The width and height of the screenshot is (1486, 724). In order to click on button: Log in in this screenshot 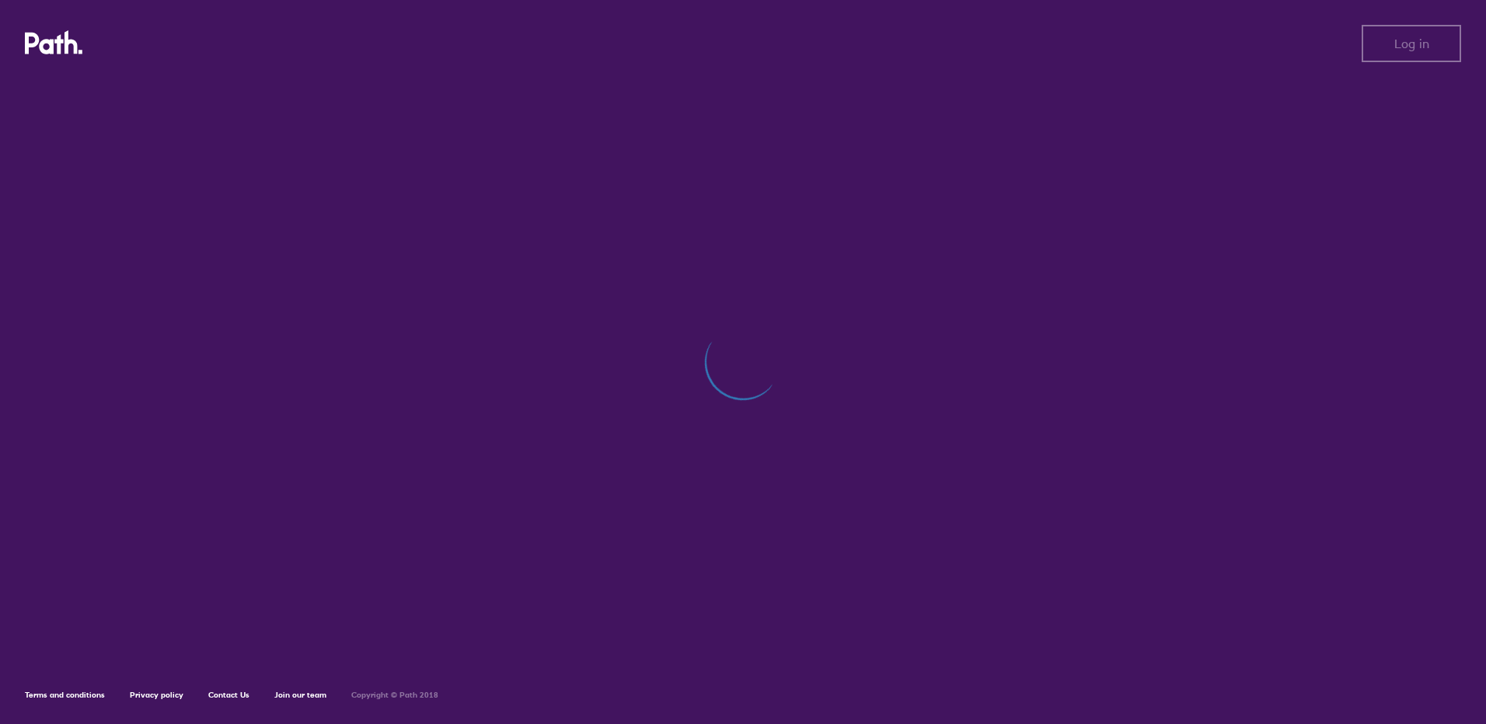, I will do `click(1411, 44)`.